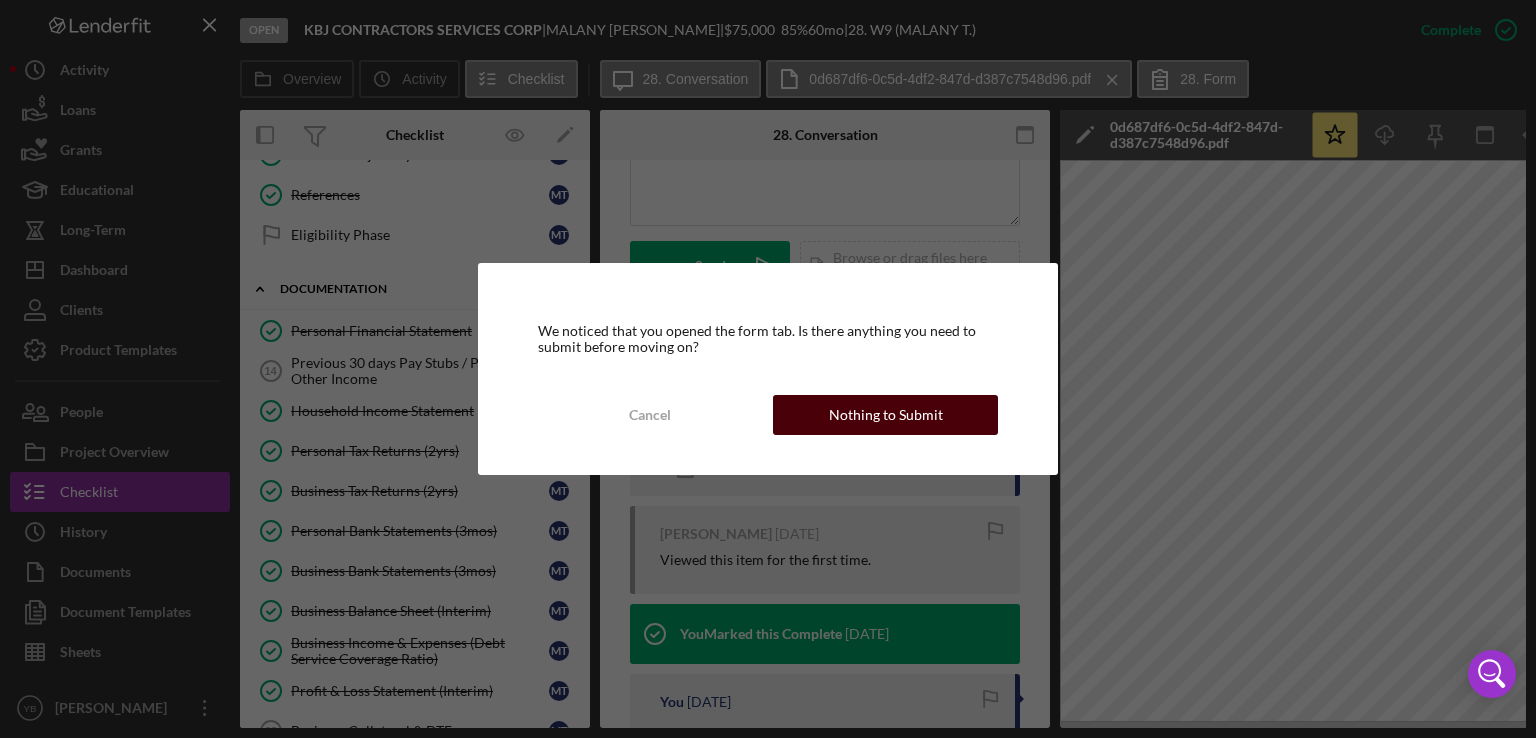 The height and width of the screenshot is (738, 1536). I want to click on div: We noticed that you opened the form tab. Is there anything you need to submit before moving on?, so click(768, 339).